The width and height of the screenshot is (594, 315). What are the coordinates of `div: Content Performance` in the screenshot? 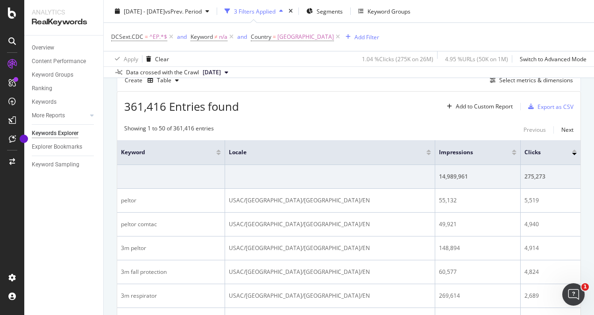 It's located at (59, 61).